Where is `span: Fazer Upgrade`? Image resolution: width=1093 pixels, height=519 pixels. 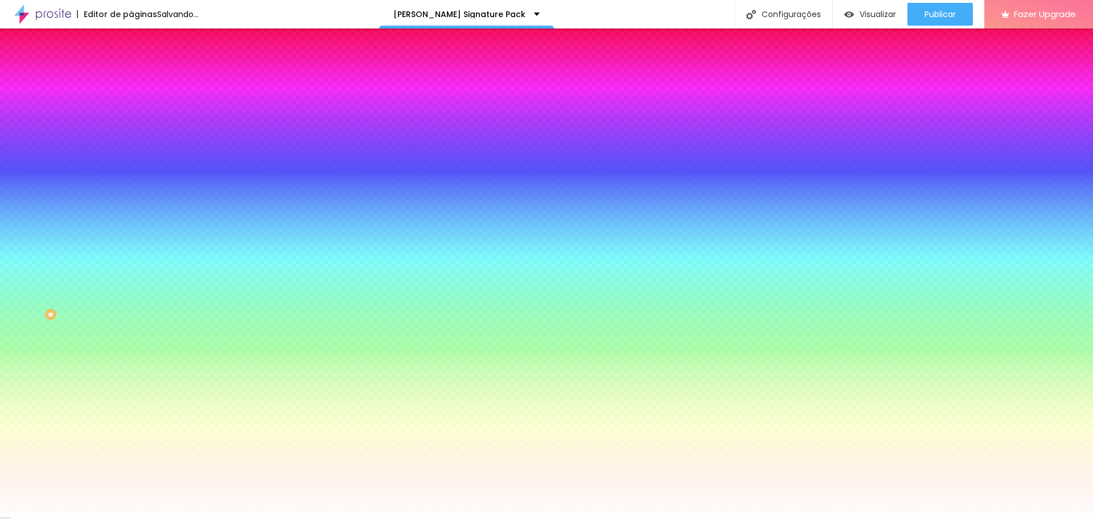 span: Fazer Upgrade is located at coordinates (1044, 14).